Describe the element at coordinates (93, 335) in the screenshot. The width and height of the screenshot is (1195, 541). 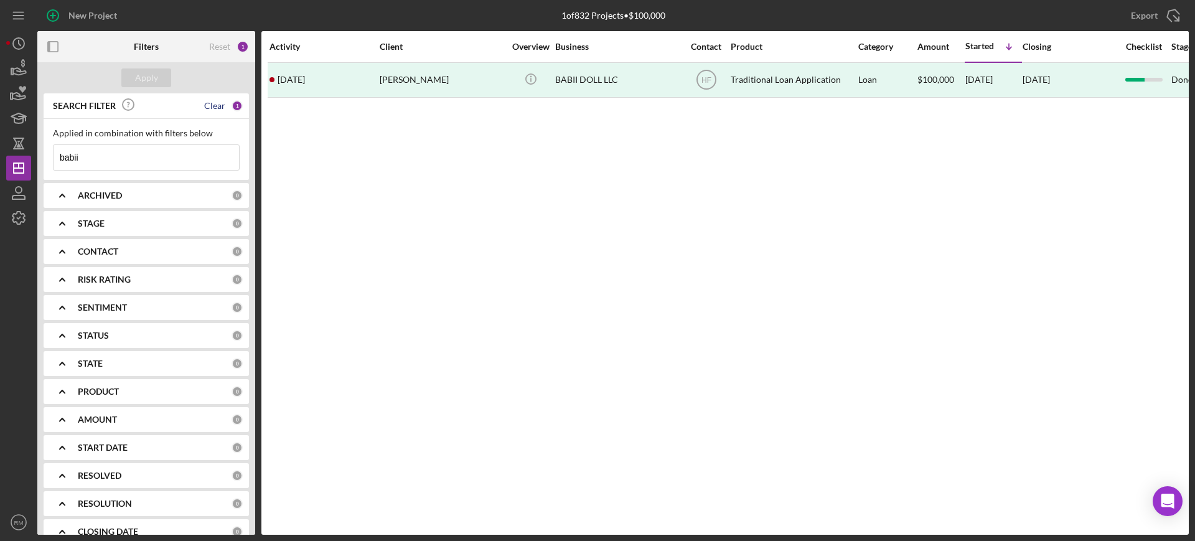
I see `b: STATUS` at that location.